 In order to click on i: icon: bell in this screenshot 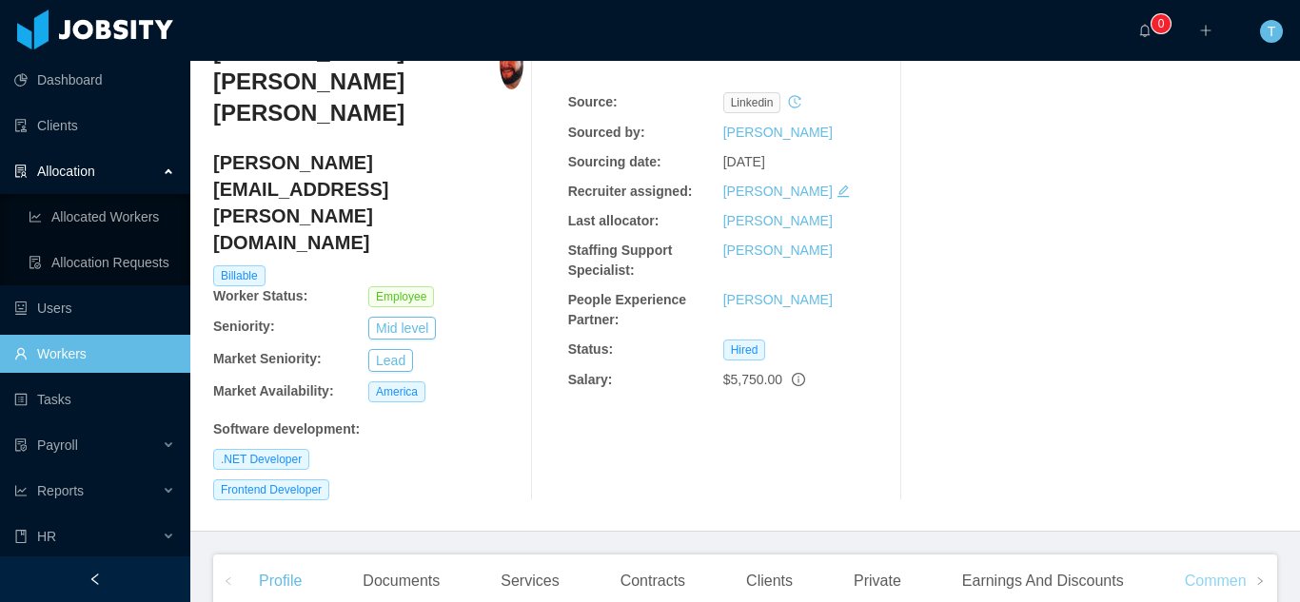, I will do `click(1145, 30)`.